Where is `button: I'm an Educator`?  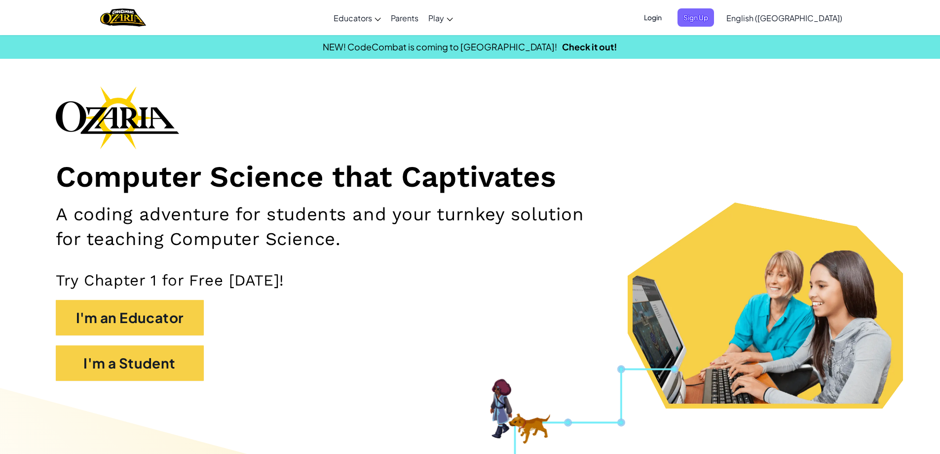 button: I'm an Educator is located at coordinates (130, 317).